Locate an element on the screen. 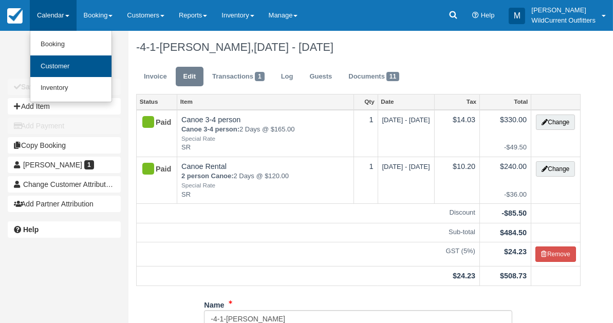 The width and height of the screenshot is (613, 323). i: Help is located at coordinates (476, 15).